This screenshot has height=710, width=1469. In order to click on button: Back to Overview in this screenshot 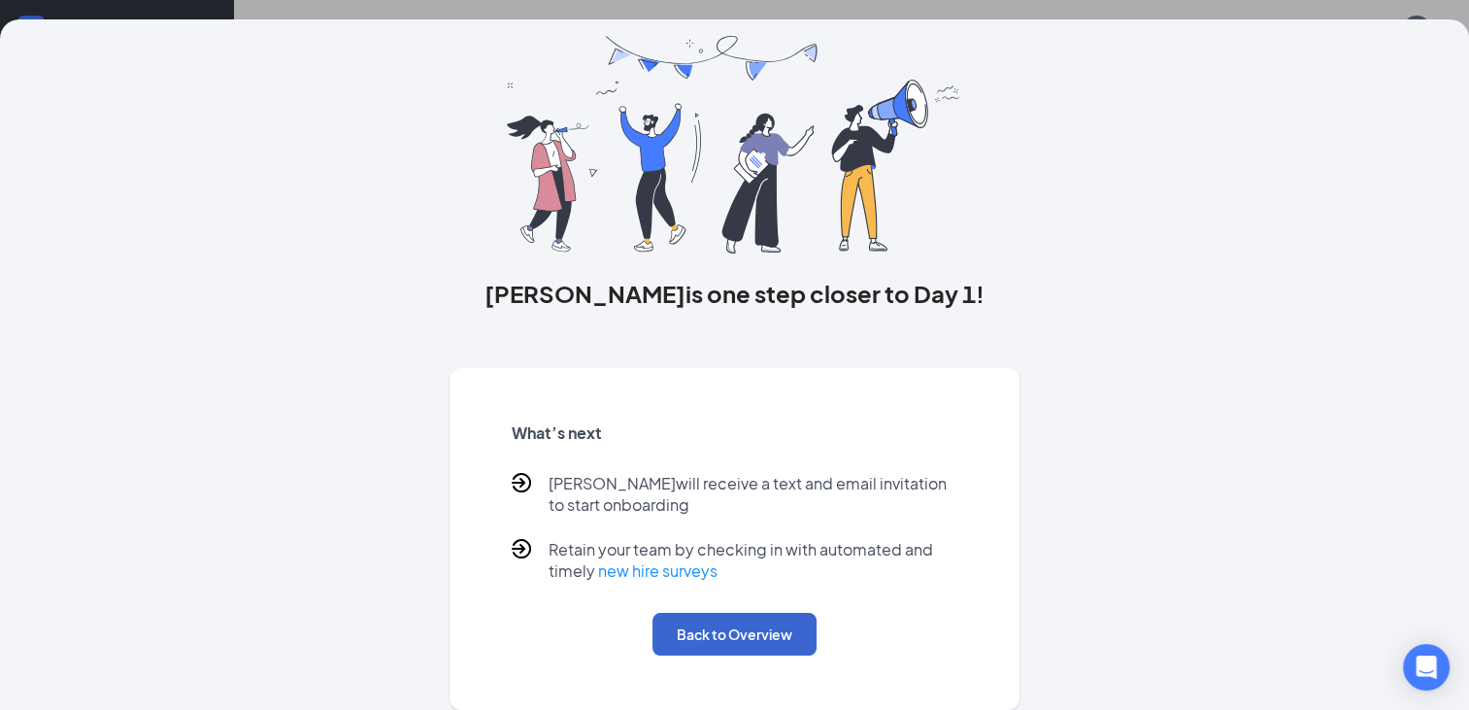, I will do `click(734, 634)`.